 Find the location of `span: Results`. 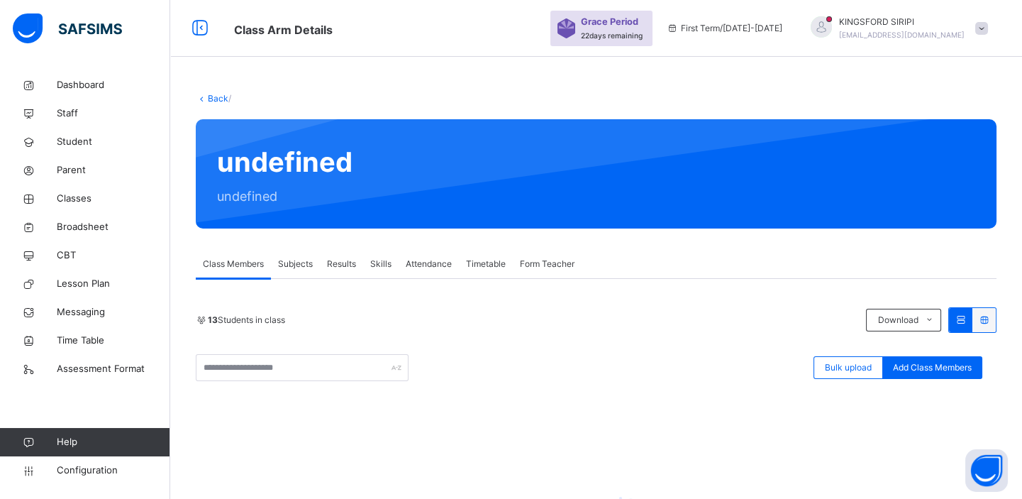

span: Results is located at coordinates (341, 264).